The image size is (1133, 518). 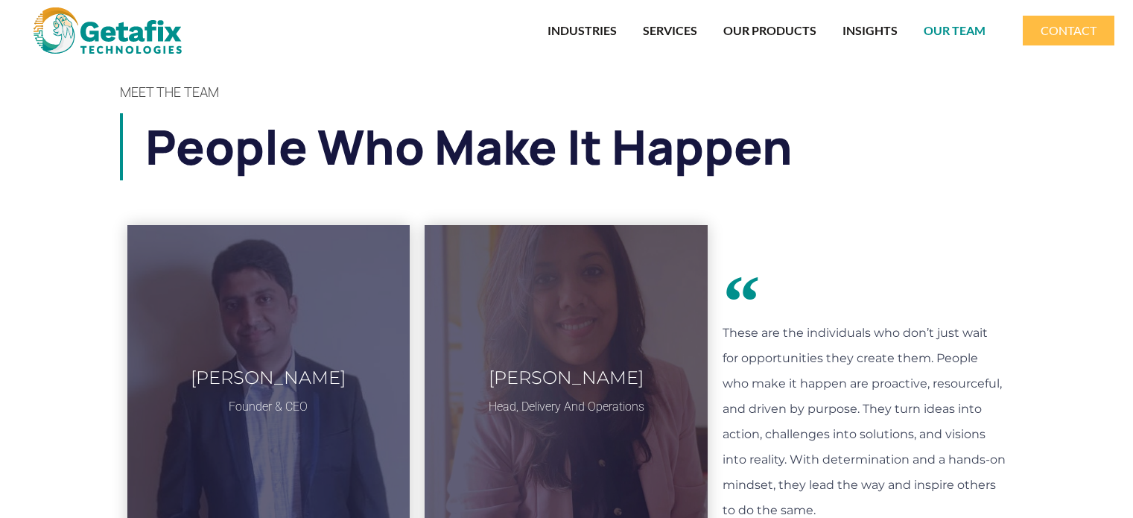 What do you see at coordinates (769, 31) in the screenshot?
I see `a: OUR PRODUCTS` at bounding box center [769, 31].